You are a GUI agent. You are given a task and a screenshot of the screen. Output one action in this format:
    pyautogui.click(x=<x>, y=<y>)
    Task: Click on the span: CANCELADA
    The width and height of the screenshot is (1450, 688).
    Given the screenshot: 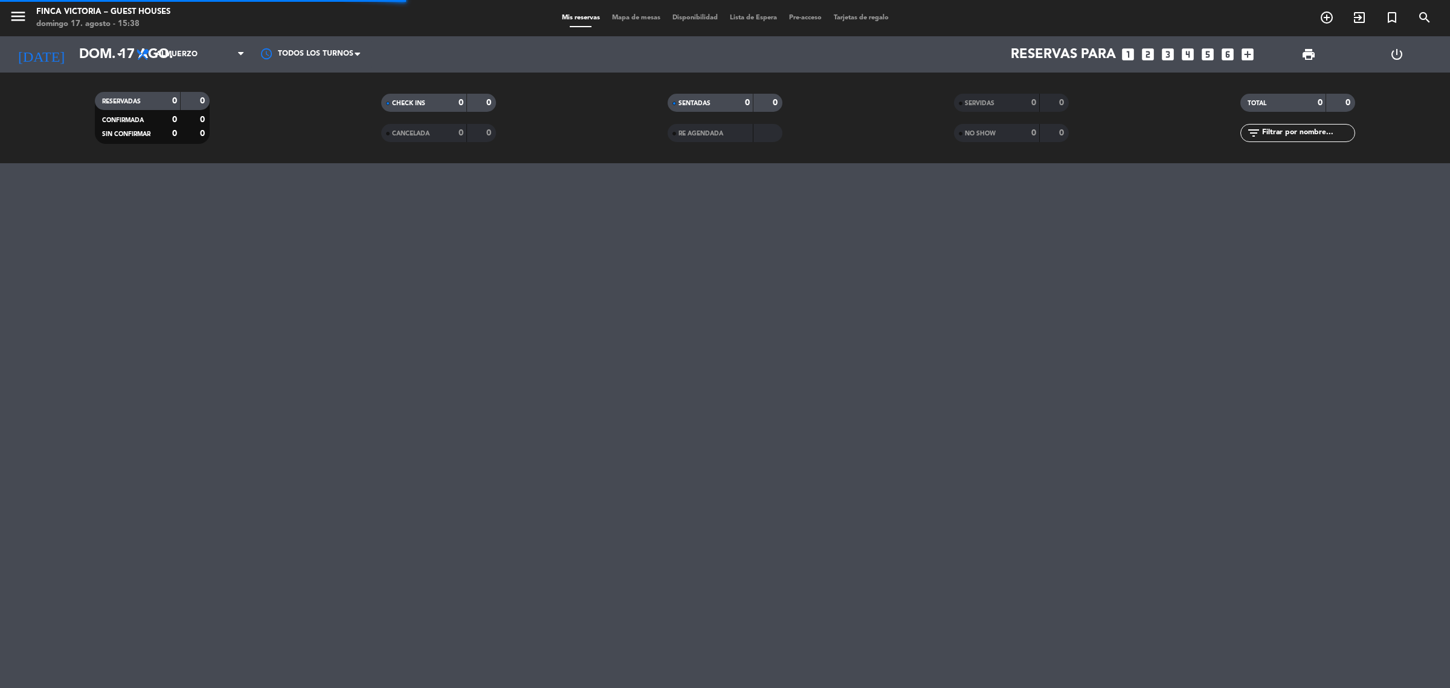 What is the action you would take?
    pyautogui.click(x=411, y=134)
    